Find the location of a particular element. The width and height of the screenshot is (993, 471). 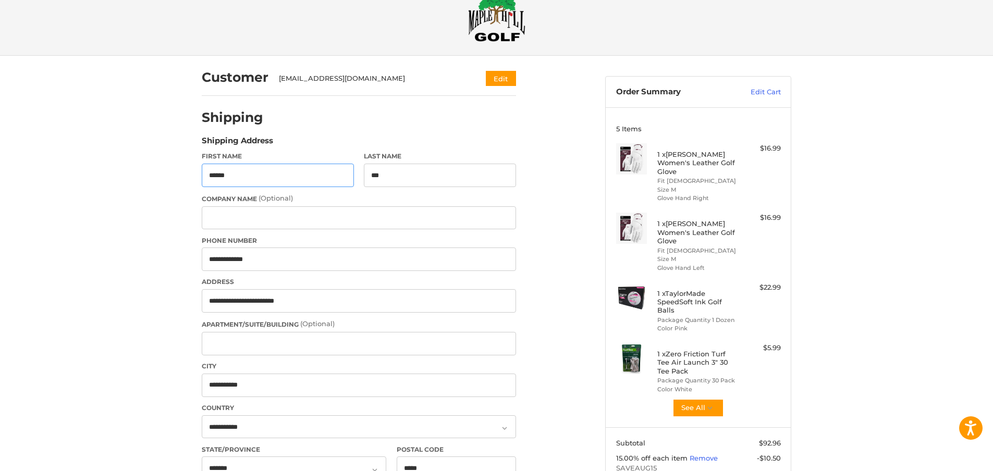

span: 15.00% off each item is located at coordinates (653, 458).